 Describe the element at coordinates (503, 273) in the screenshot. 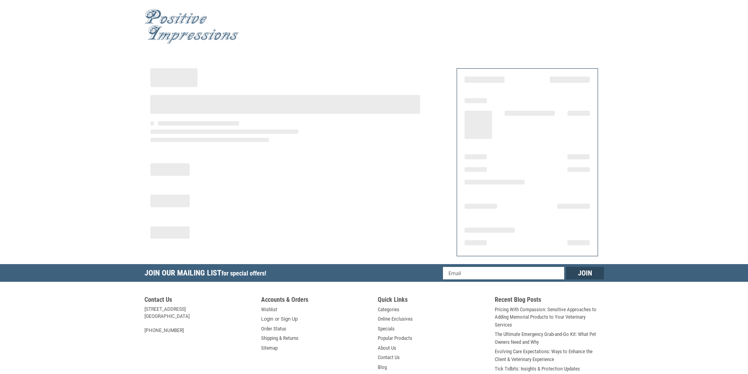

I see `input: Email` at that location.